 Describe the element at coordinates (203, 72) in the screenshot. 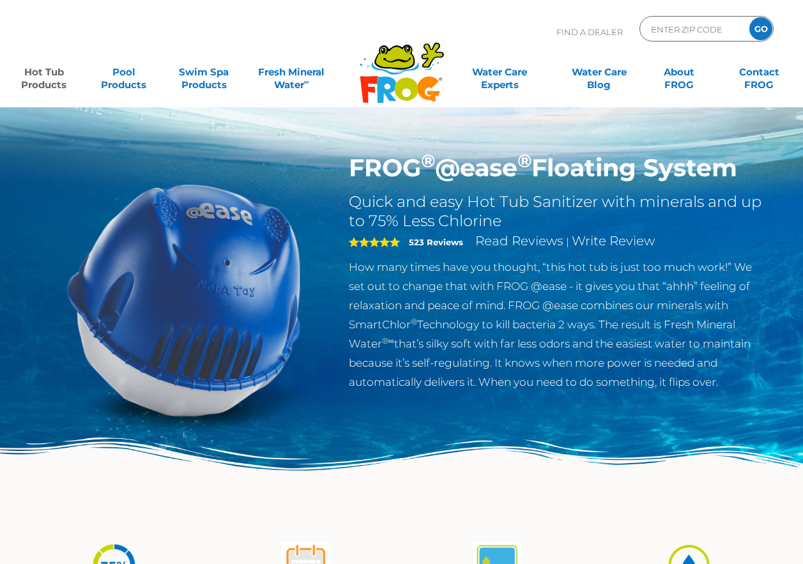

I see `a: Swim SpaProducts` at that location.